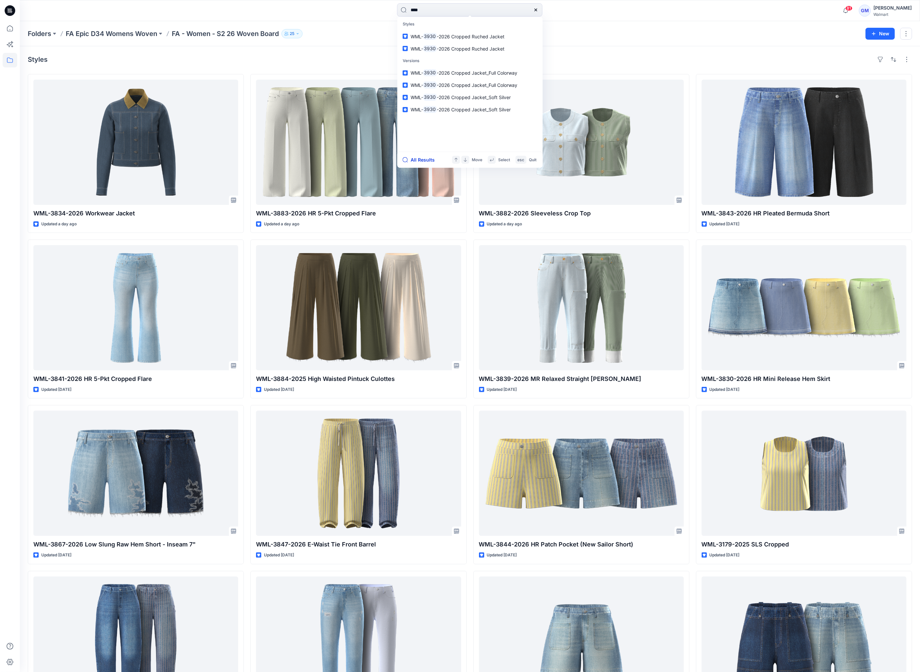  I want to click on p: WML-3867-2026 Low Slung Raw Hem Short - Inseam 7", so click(136, 545).